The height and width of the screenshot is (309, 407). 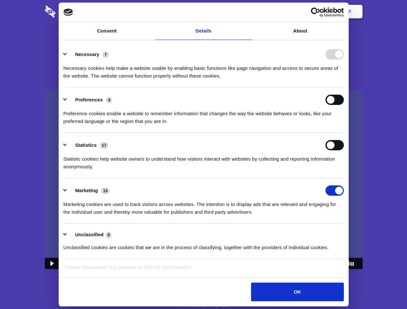 I want to click on button: Statistics (17), so click(x=88, y=145).